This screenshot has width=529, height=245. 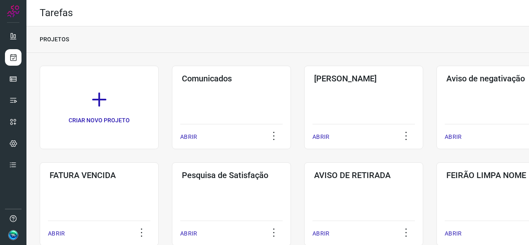 What do you see at coordinates (56, 13) in the screenshot?
I see `h2: Tarefas` at bounding box center [56, 13].